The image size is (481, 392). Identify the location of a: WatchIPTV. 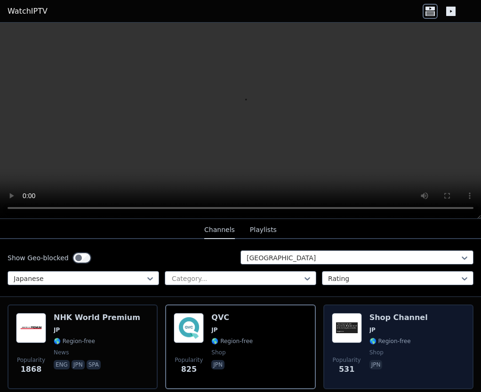
(27, 11).